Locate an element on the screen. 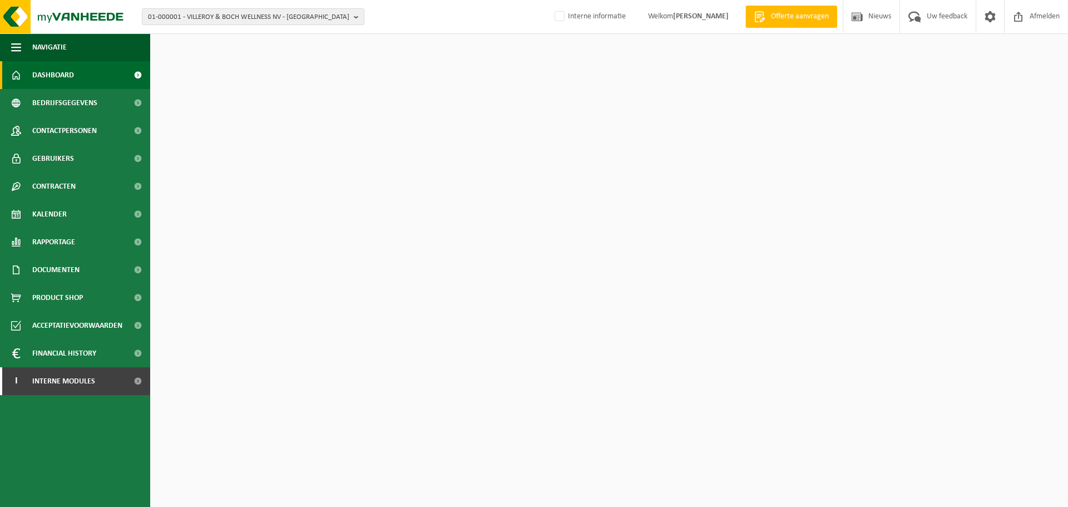 The height and width of the screenshot is (507, 1068). span: Contactpersonen is located at coordinates (65, 131).